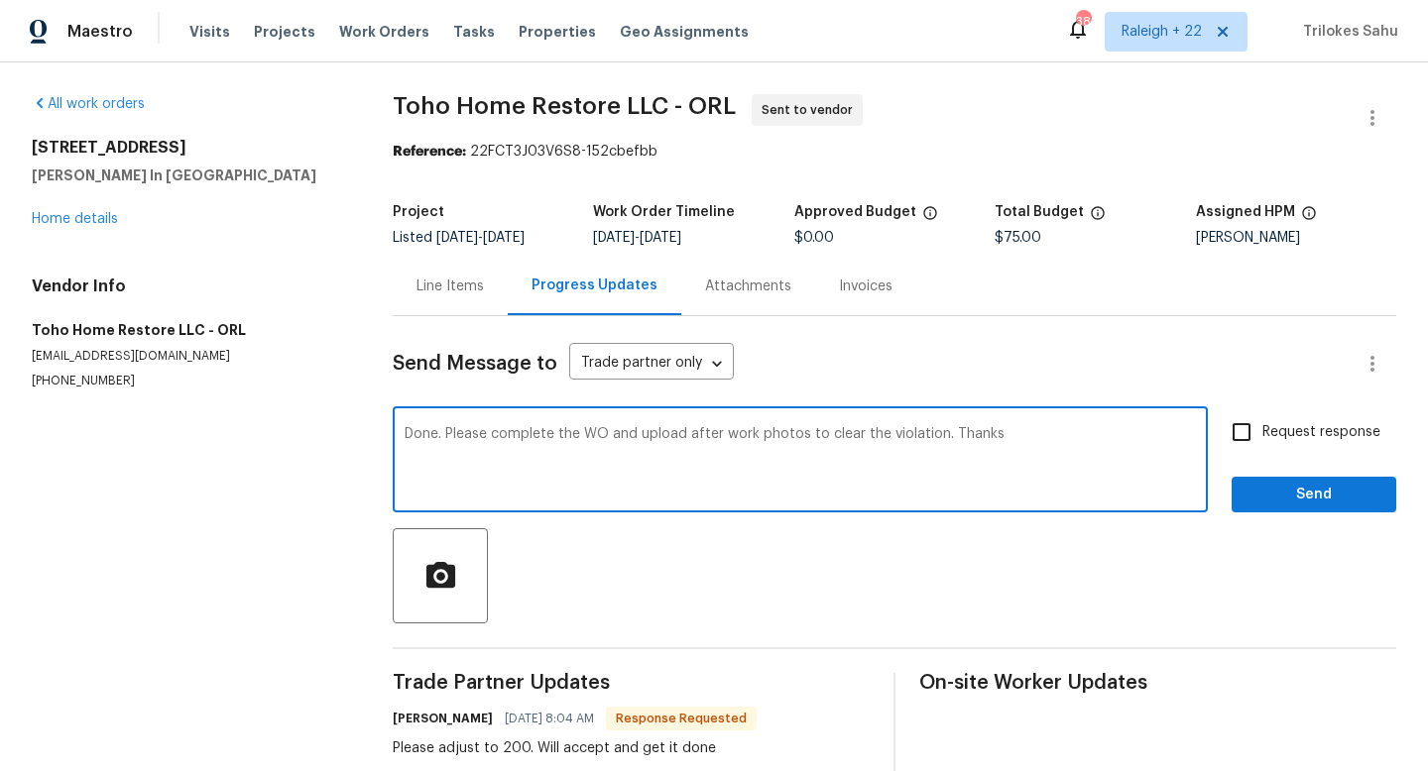 The width and height of the screenshot is (1428, 771). What do you see at coordinates (1314, 495) in the screenshot?
I see `span: Send` at bounding box center [1314, 495].